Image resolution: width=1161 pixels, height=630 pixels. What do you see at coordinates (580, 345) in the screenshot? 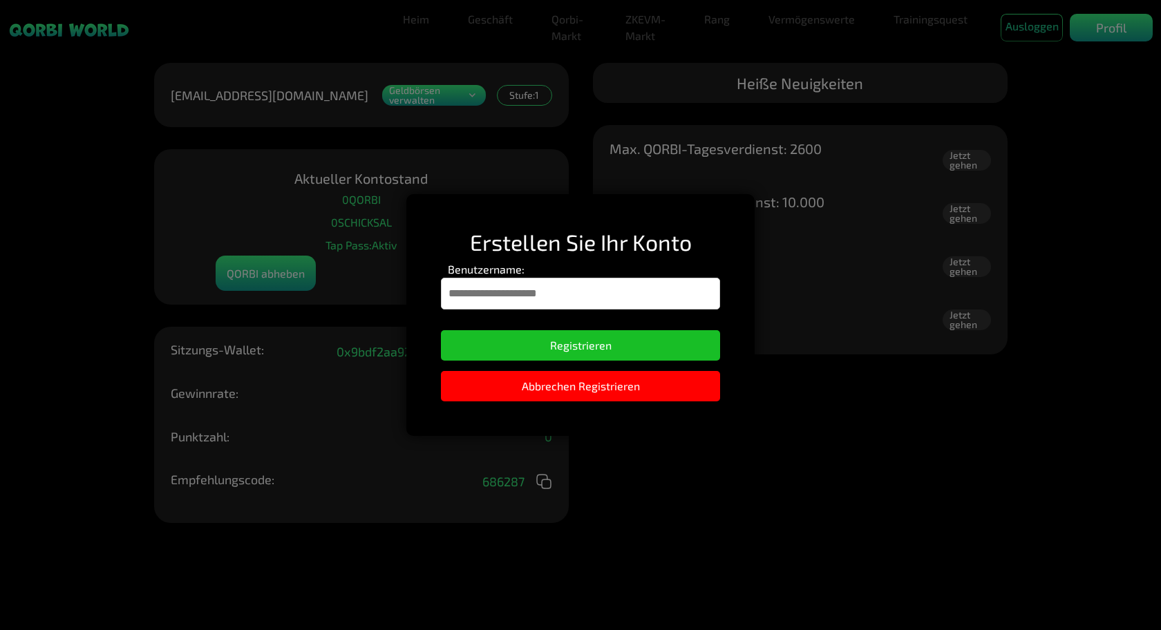
I see `font: Registrieren` at bounding box center [580, 345].